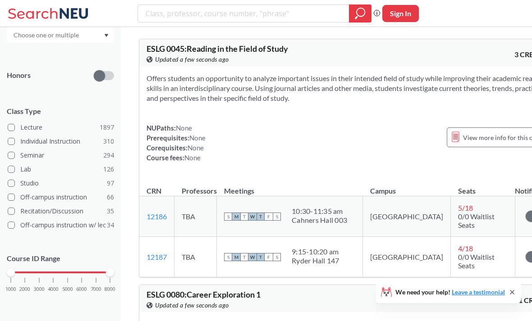 The image size is (532, 321). Describe the element at coordinates (406, 187) in the screenshot. I see `th: Campus` at that location.